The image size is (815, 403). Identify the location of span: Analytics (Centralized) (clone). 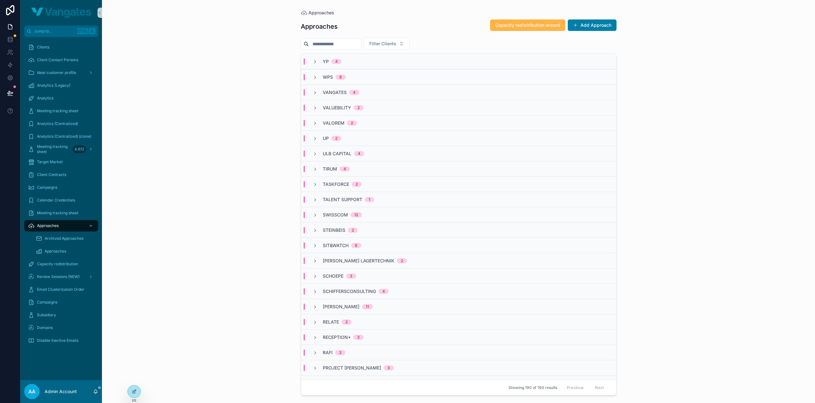
(64, 136).